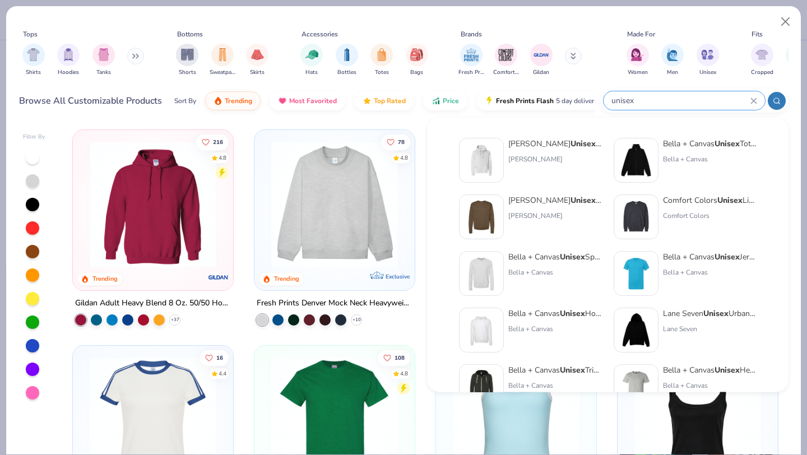 The width and height of the screenshot is (807, 455). I want to click on span: Most Favorited, so click(313, 101).